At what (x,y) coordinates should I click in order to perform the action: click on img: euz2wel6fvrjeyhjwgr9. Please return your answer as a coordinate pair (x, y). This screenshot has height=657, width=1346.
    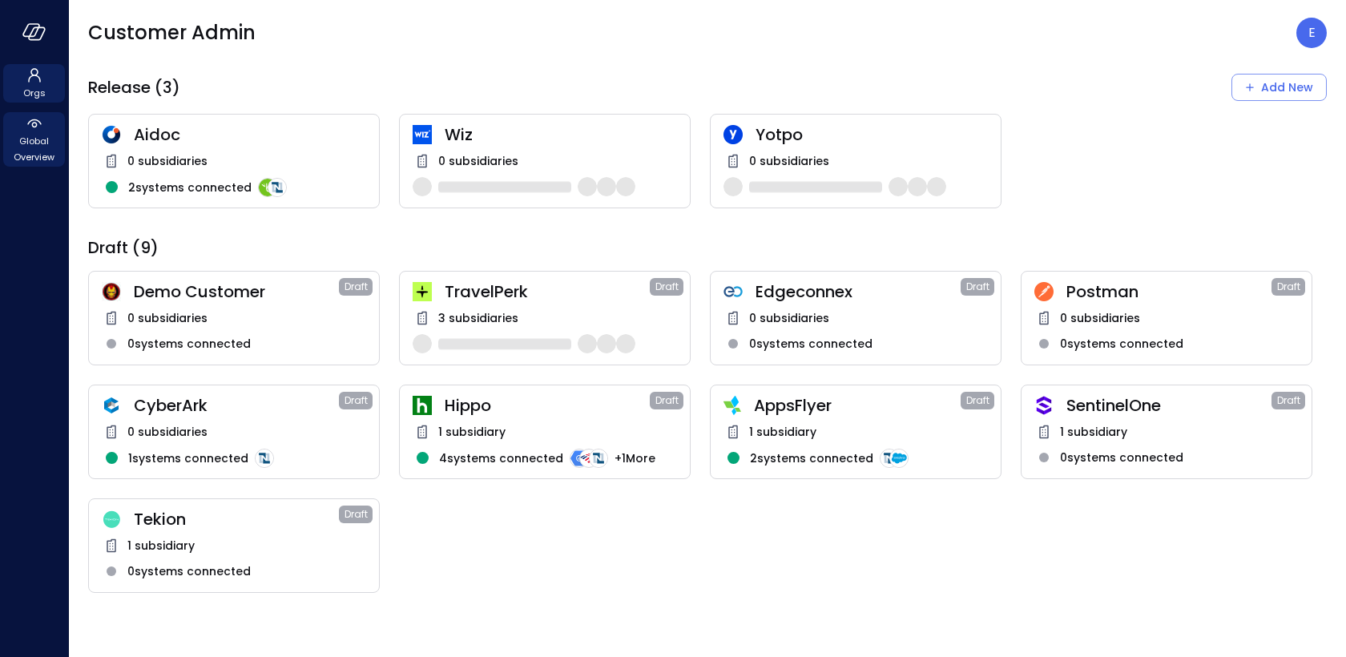
    Looking at the image, I should click on (422, 292).